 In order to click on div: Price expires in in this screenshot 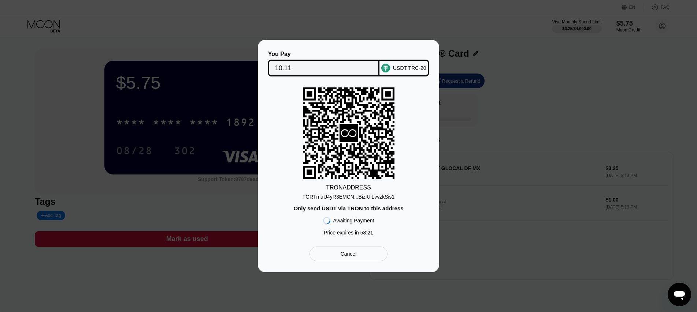, I will do `click(348, 233)`.